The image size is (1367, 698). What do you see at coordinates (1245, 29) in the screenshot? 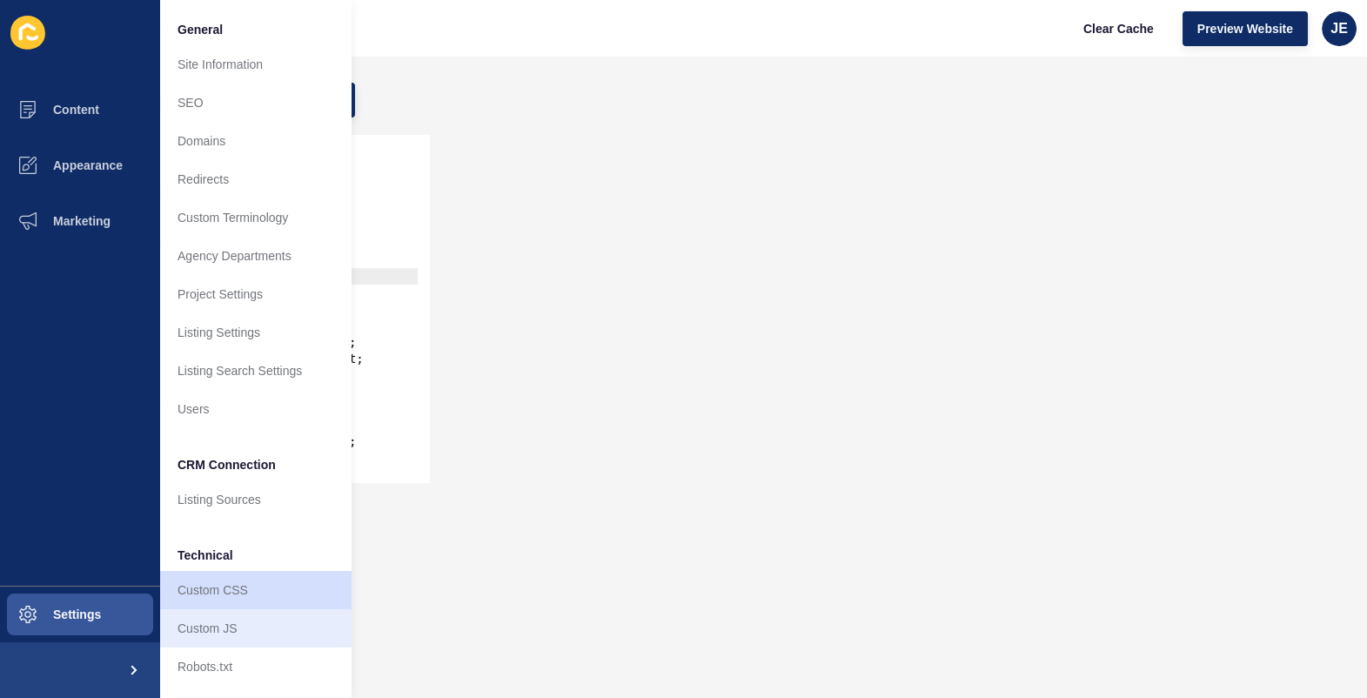
I see `span: Preview Website` at bounding box center [1245, 29].